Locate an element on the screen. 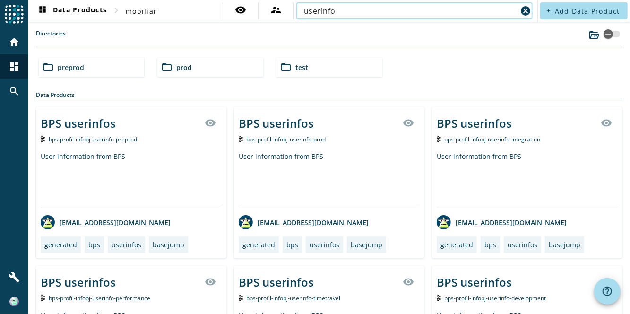 This screenshot has width=630, height=314. img: 9ed0542302799a1d0364f4ef8476e1d6 is located at coordinates (14, 301).